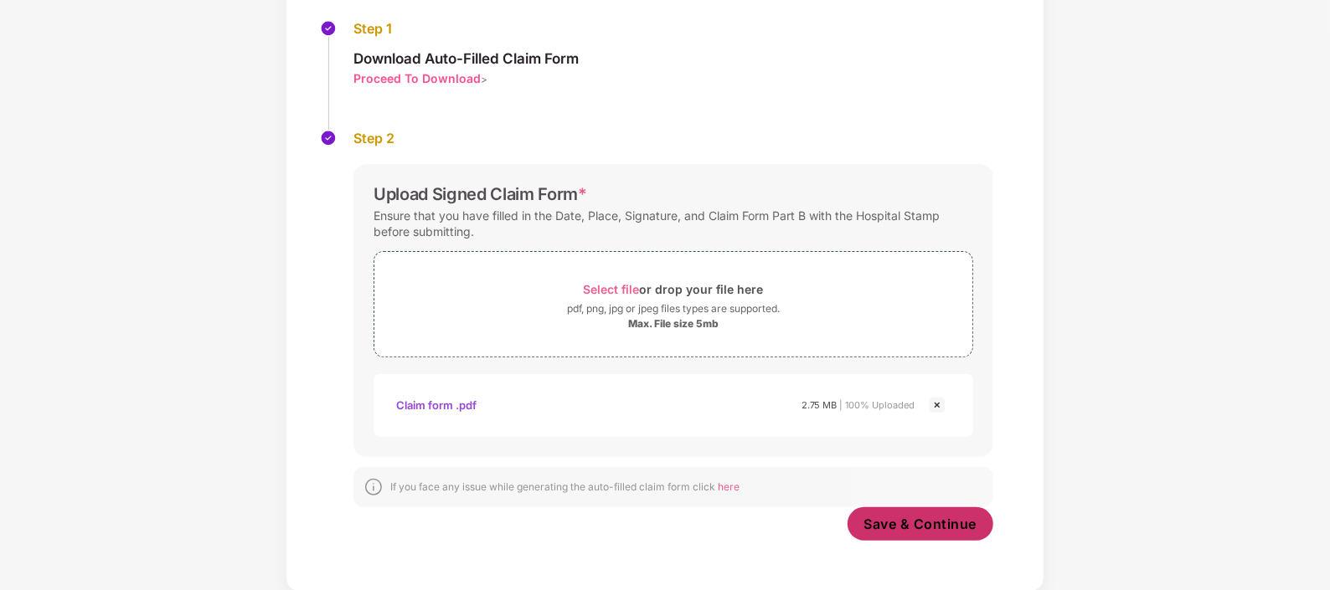 Image resolution: width=1330 pixels, height=590 pixels. What do you see at coordinates (673, 324) in the screenshot?
I see `div: Max. File size 5mb` at bounding box center [673, 324].